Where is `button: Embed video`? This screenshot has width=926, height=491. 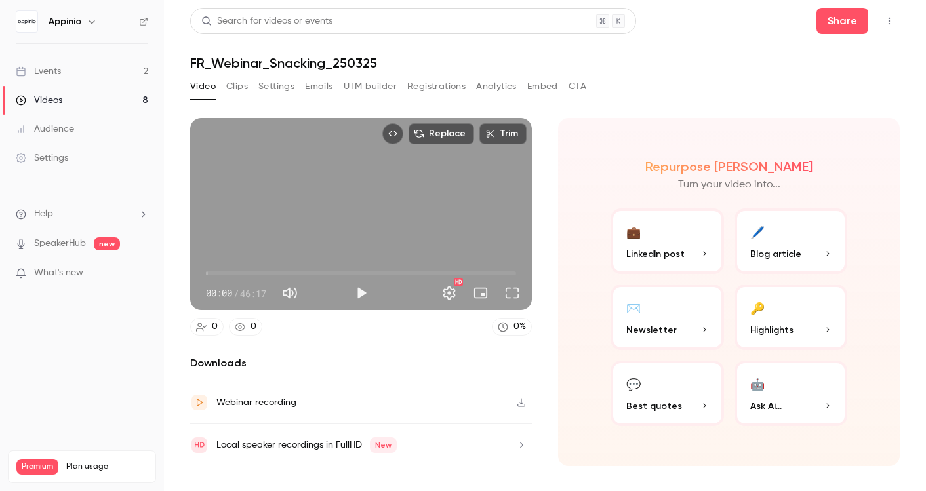 button: Embed video is located at coordinates (393, 134).